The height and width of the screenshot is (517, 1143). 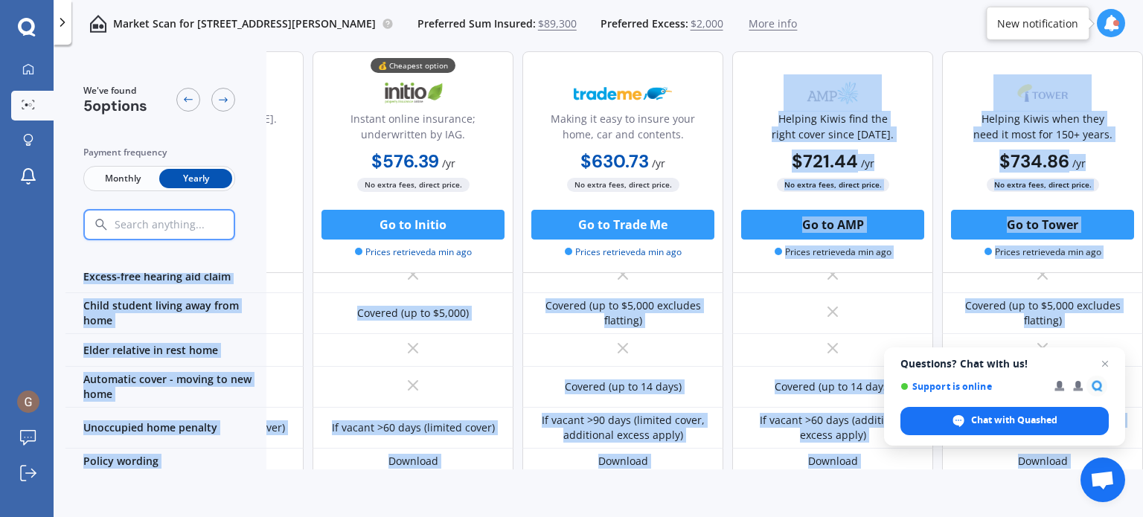 What do you see at coordinates (405, 161) in the screenshot?
I see `b: $576.39` at bounding box center [405, 161].